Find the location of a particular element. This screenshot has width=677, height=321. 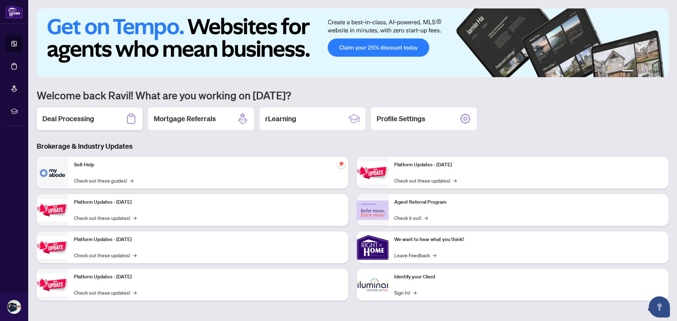

button: 2 is located at coordinates (638, 72).